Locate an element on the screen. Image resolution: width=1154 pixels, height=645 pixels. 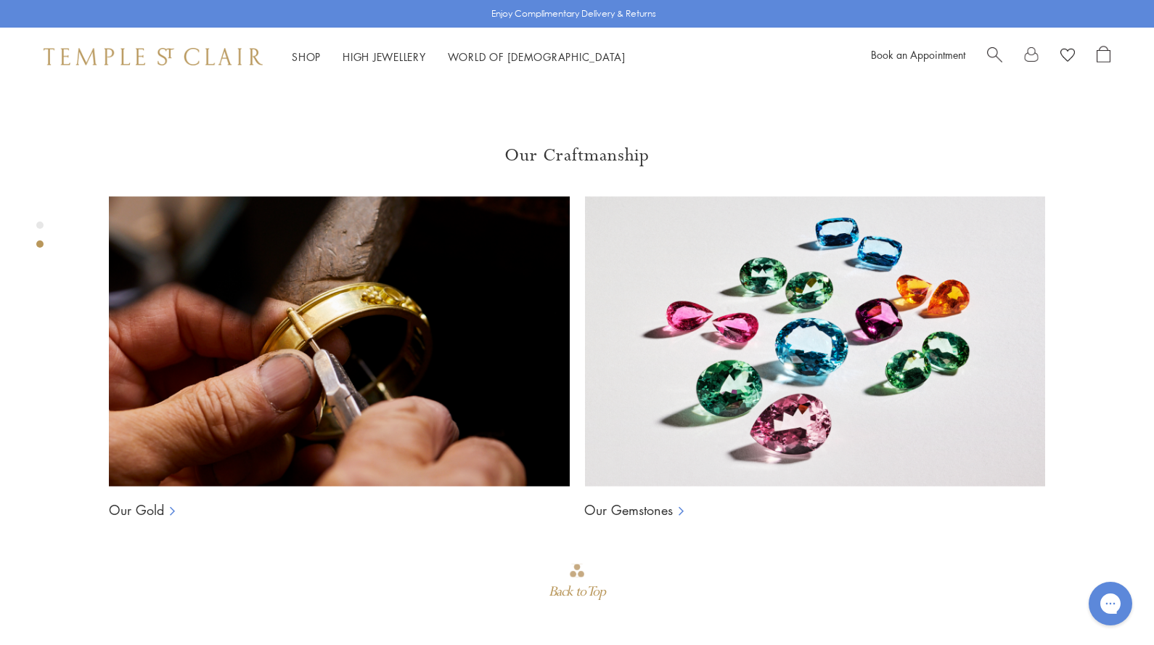
nav: Main navigation is located at coordinates (459, 57).